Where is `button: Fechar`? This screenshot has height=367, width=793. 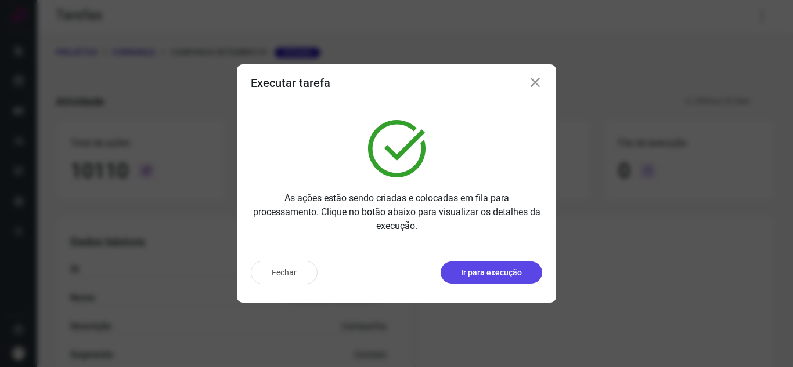 button: Fechar is located at coordinates (284, 273).